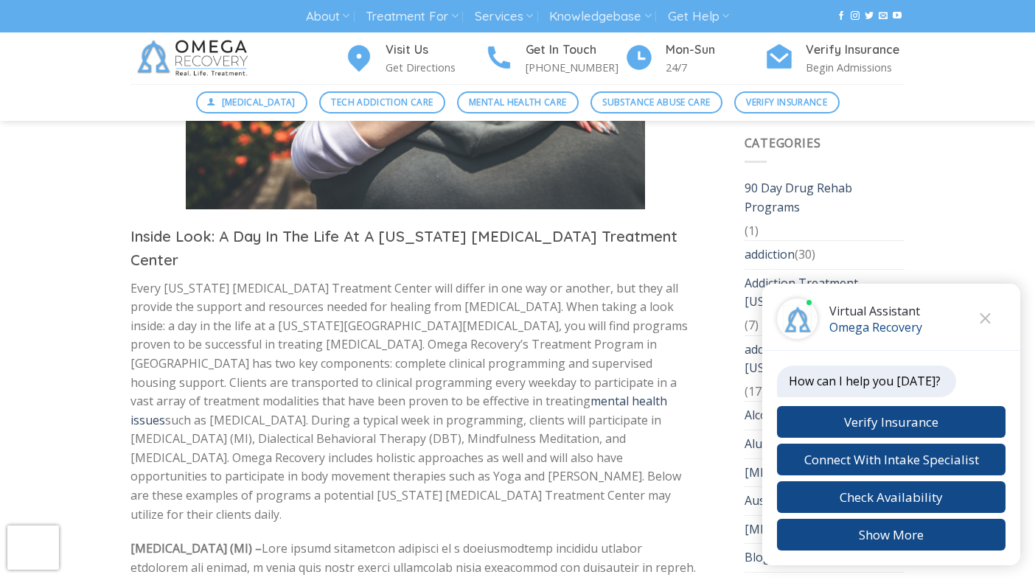  What do you see at coordinates (825, 473) in the screenshot?
I see `li: (10)` at bounding box center [825, 473].